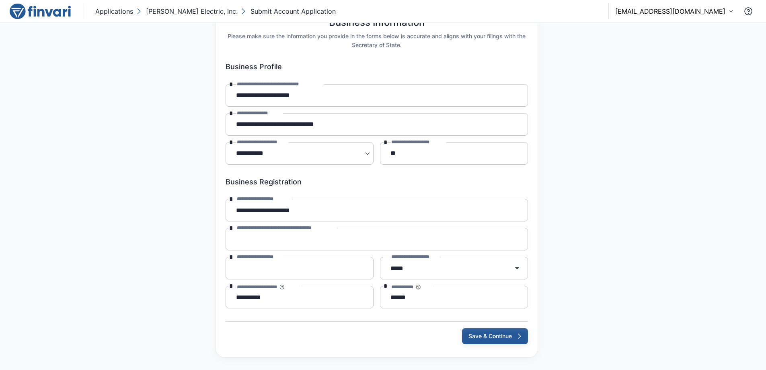  I want to click on img: logo, so click(40, 11).